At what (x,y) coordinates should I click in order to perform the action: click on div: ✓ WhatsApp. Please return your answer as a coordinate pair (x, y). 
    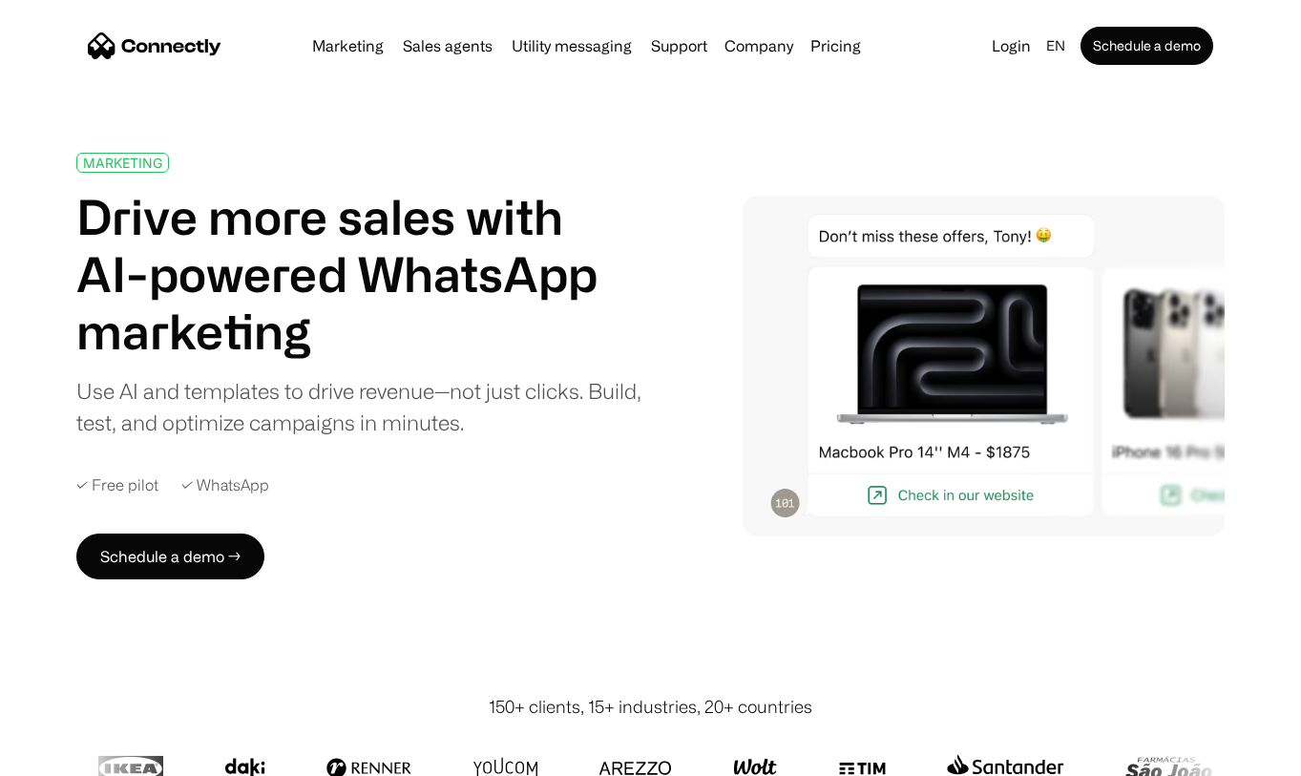
    Looking at the image, I should click on (225, 485).